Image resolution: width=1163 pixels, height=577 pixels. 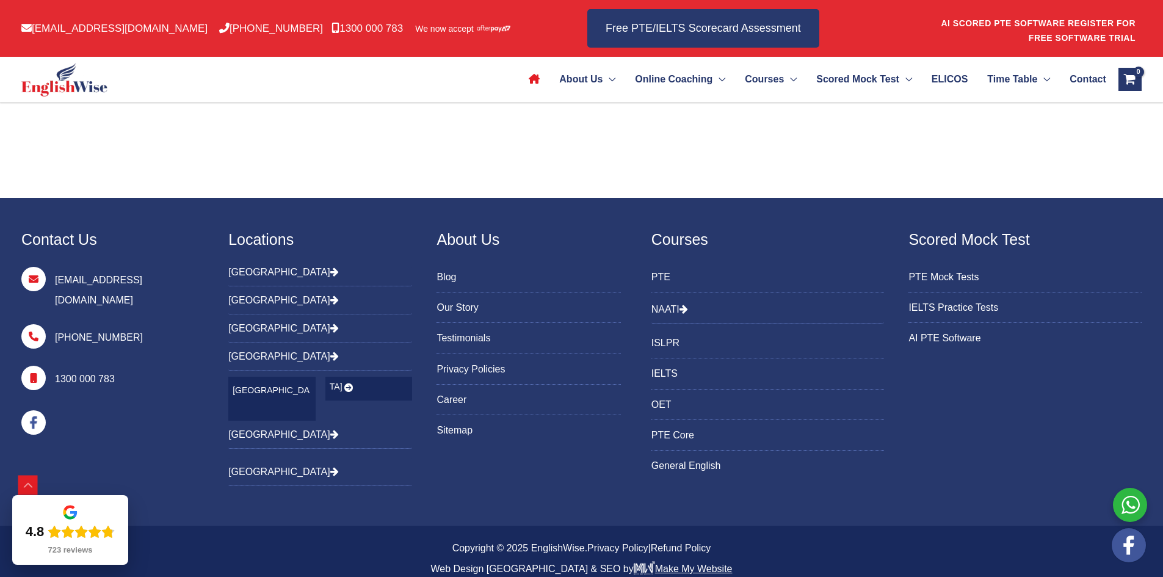 What do you see at coordinates (768, 360) in the screenshot?
I see `aside: Footer Widget 4` at bounding box center [768, 360].